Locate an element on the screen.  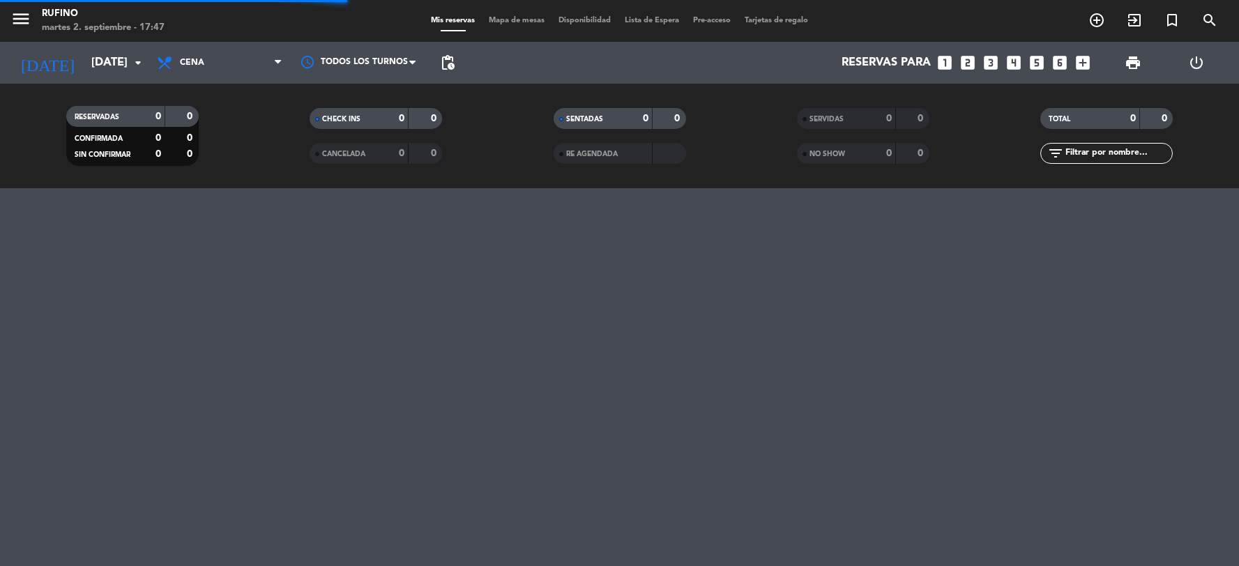
span: SENTADAS is located at coordinates (584, 119).